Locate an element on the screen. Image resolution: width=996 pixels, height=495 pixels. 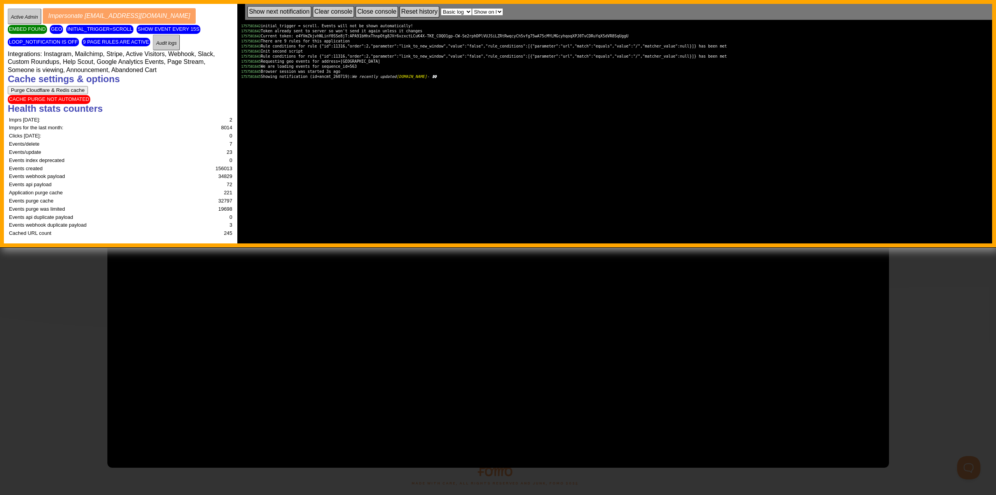
td: 72 is located at coordinates (212, 184).